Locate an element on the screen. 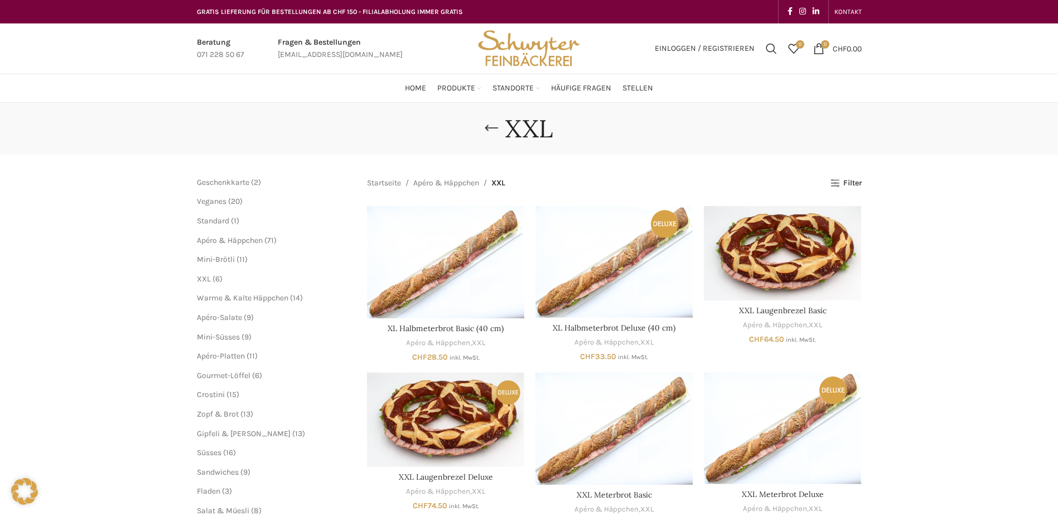 The height and width of the screenshot is (516, 1058). a: Go back is located at coordinates (492, 128).